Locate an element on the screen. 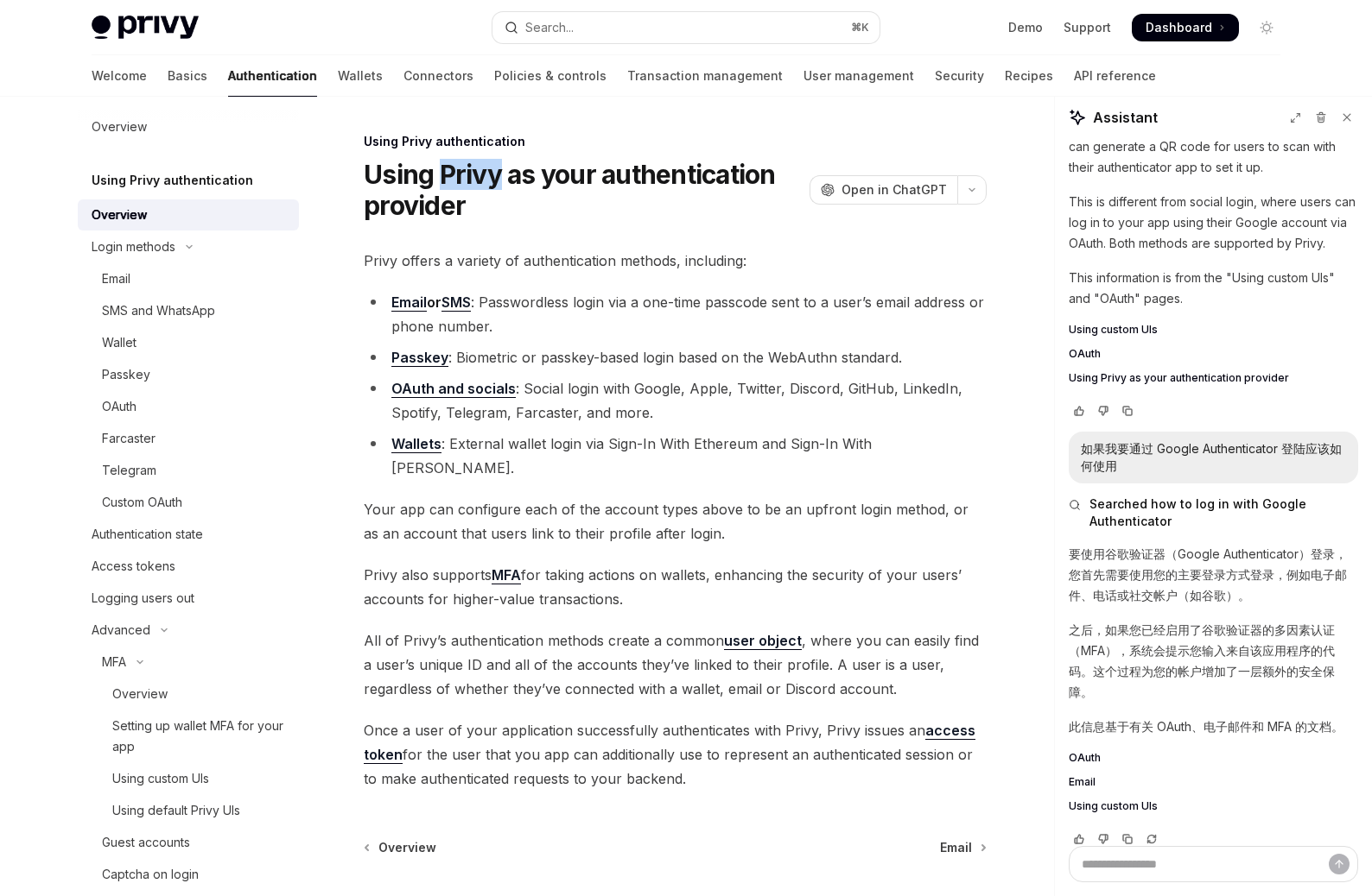  a: Using Privy as your authentication provider is located at coordinates (1213, 378).